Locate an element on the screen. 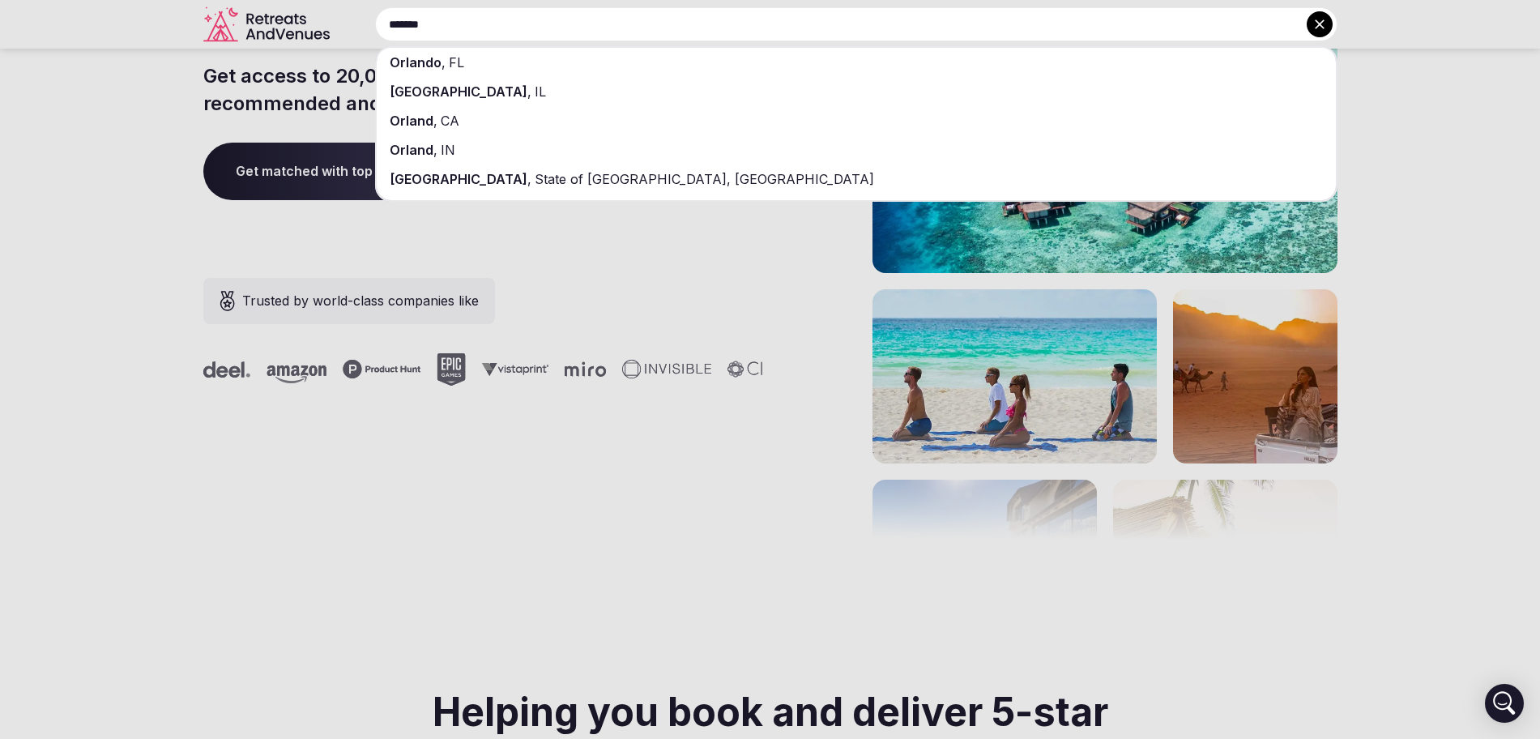  span: FL is located at coordinates (455, 62).